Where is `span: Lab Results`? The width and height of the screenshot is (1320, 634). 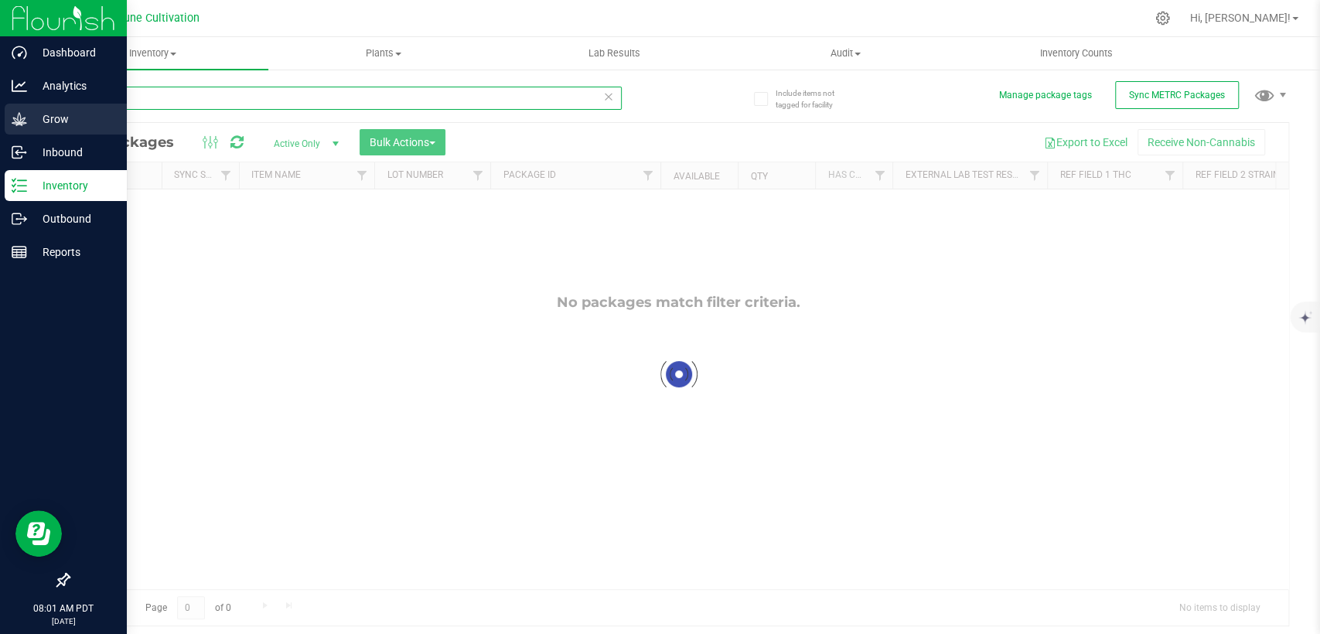 span: Lab Results is located at coordinates (614, 53).